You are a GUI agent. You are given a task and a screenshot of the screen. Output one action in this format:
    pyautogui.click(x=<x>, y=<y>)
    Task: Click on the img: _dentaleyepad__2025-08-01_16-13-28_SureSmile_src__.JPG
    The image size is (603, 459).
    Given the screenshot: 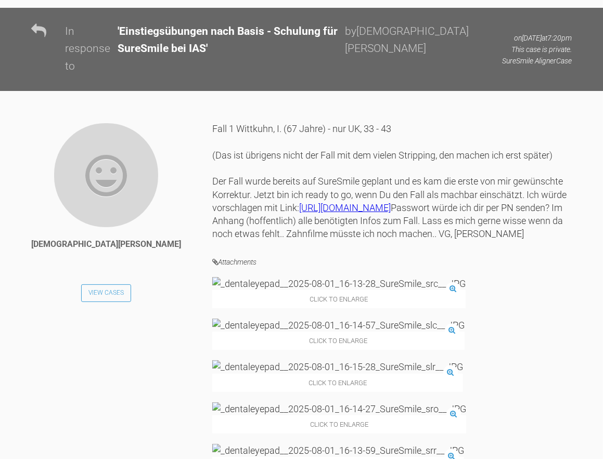 What is the action you would take?
    pyautogui.click(x=339, y=283)
    